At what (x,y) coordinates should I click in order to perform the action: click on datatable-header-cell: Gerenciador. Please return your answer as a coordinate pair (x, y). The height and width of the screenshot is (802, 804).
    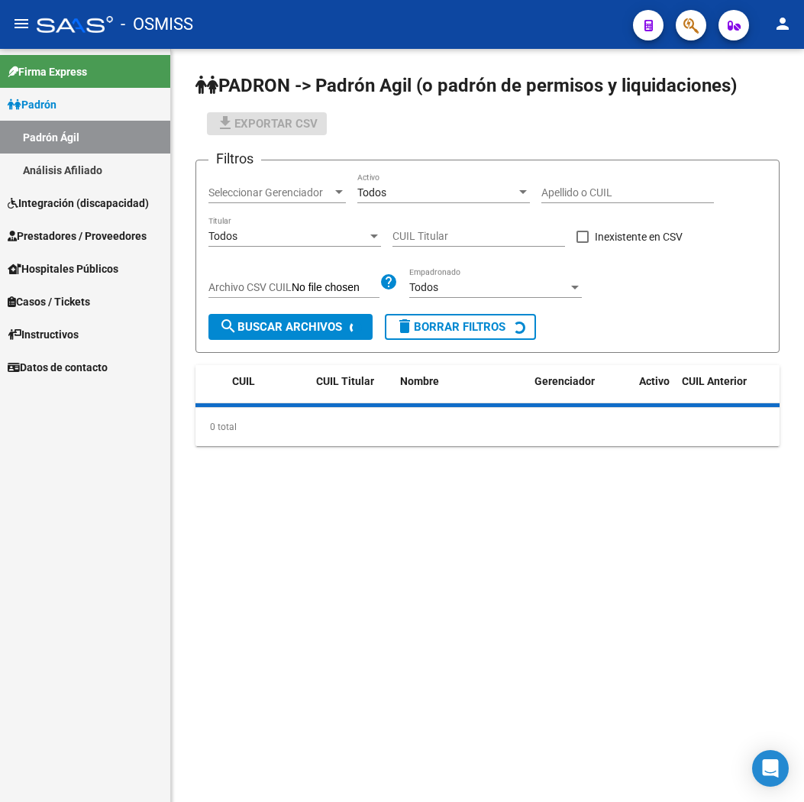
    Looking at the image, I should click on (581, 381).